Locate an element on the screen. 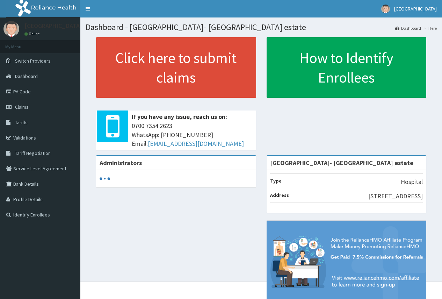 The image size is (442, 299). a: Online is located at coordinates (33, 34).